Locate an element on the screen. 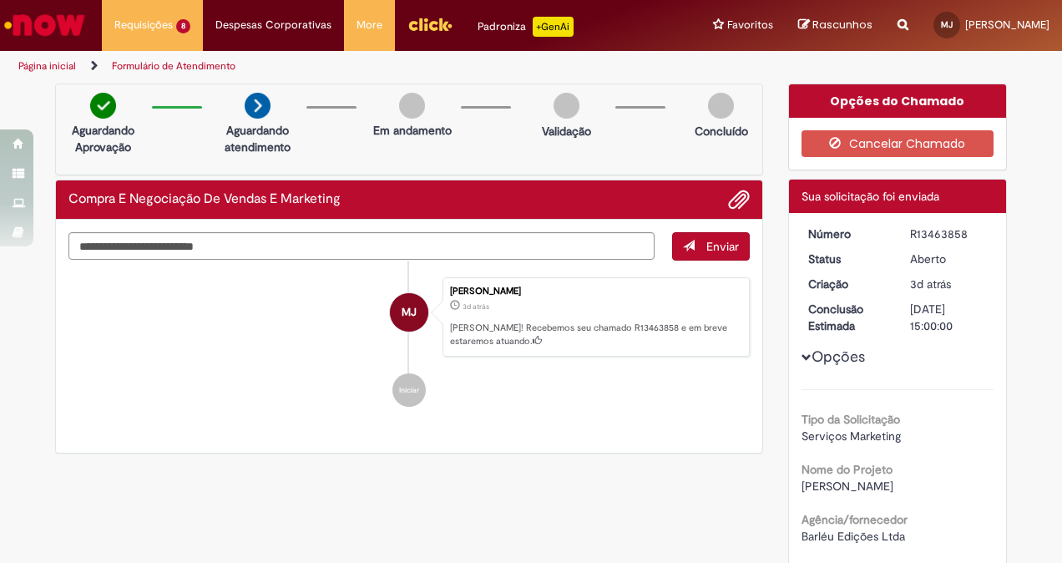  b: Tipo da Solicitação is located at coordinates (851, 419).